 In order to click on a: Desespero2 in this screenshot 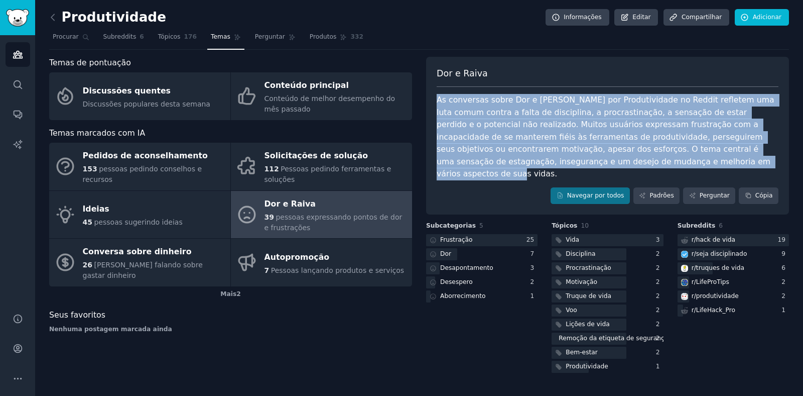, I will do `click(482, 282)`.